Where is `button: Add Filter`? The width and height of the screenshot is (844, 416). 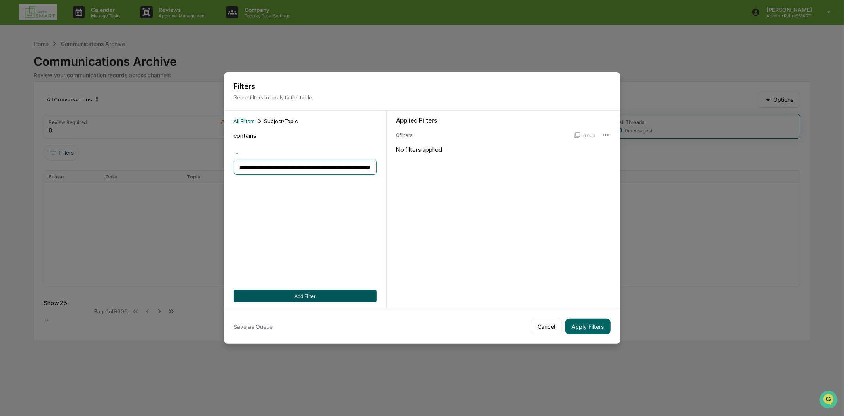
button: Add Filter is located at coordinates (305, 296).